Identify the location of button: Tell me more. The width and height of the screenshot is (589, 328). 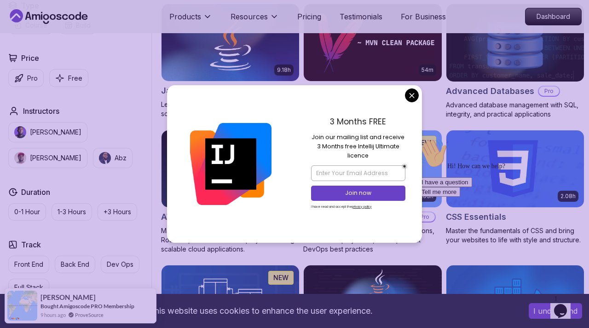
(25, 57).